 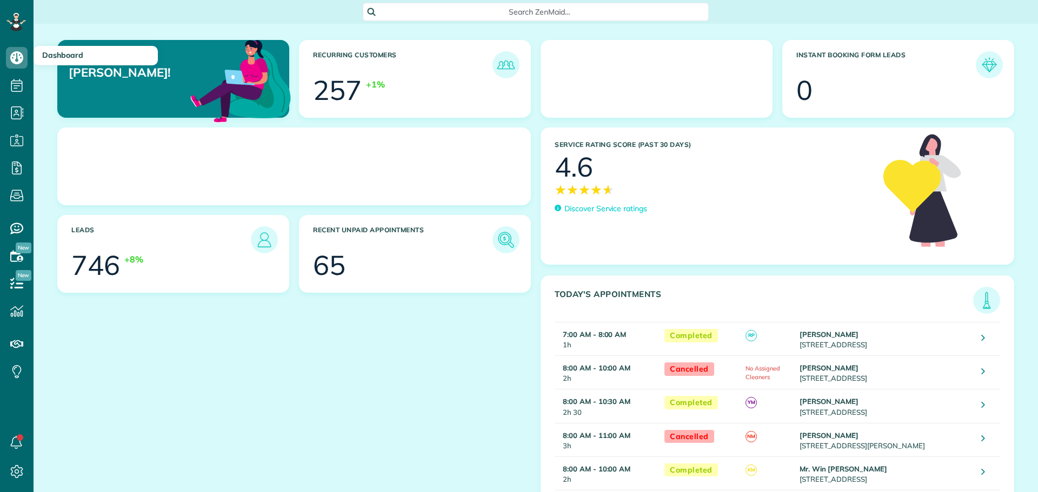 I want to click on strong: 7:00 AM - 8:00 AM, so click(x=594, y=335).